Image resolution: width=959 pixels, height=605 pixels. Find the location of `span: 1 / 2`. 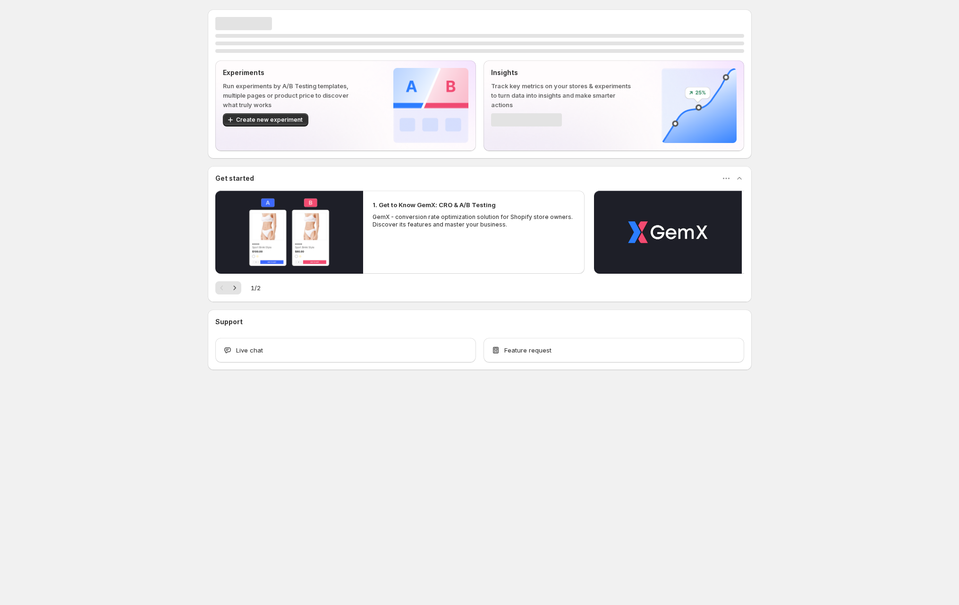

span: 1 / 2 is located at coordinates (255, 288).